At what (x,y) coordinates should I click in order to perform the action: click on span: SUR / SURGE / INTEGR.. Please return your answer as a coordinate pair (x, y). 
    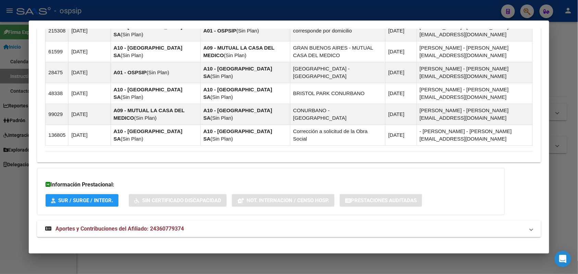
    Looking at the image, I should click on (86, 200).